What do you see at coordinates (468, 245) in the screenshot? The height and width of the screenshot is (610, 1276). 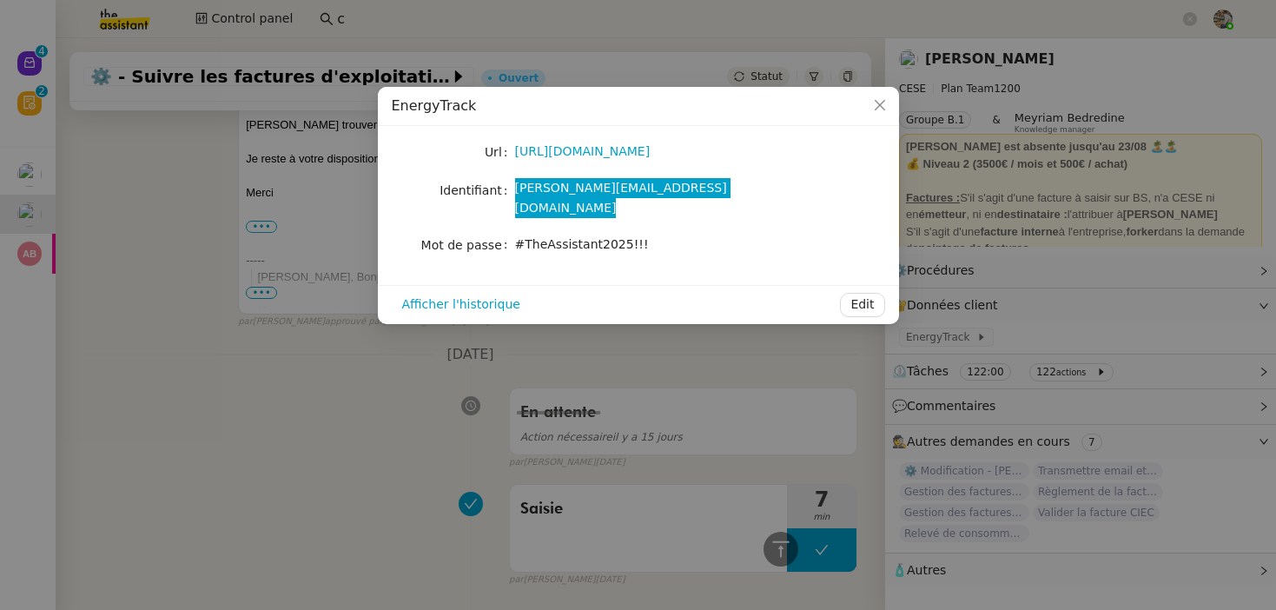 I see `label: Mot de passe` at bounding box center [468, 245].